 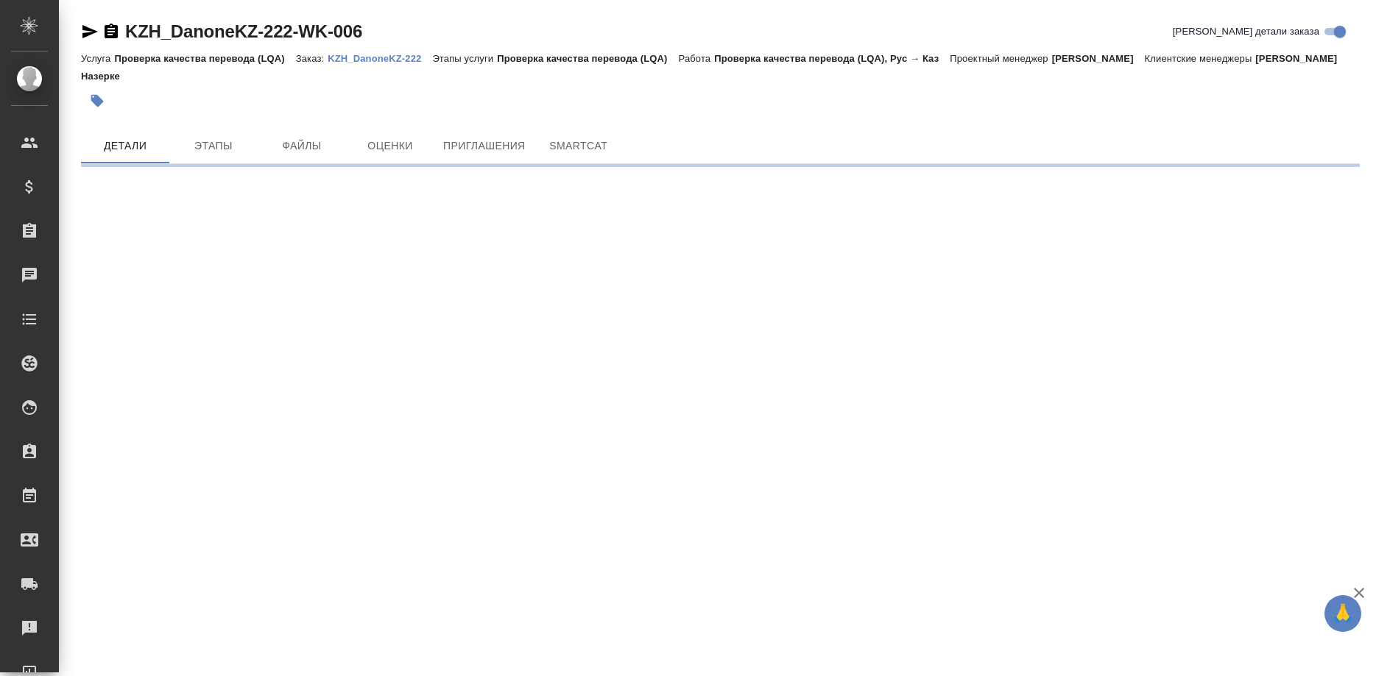 I want to click on span: Файлы, so click(x=302, y=146).